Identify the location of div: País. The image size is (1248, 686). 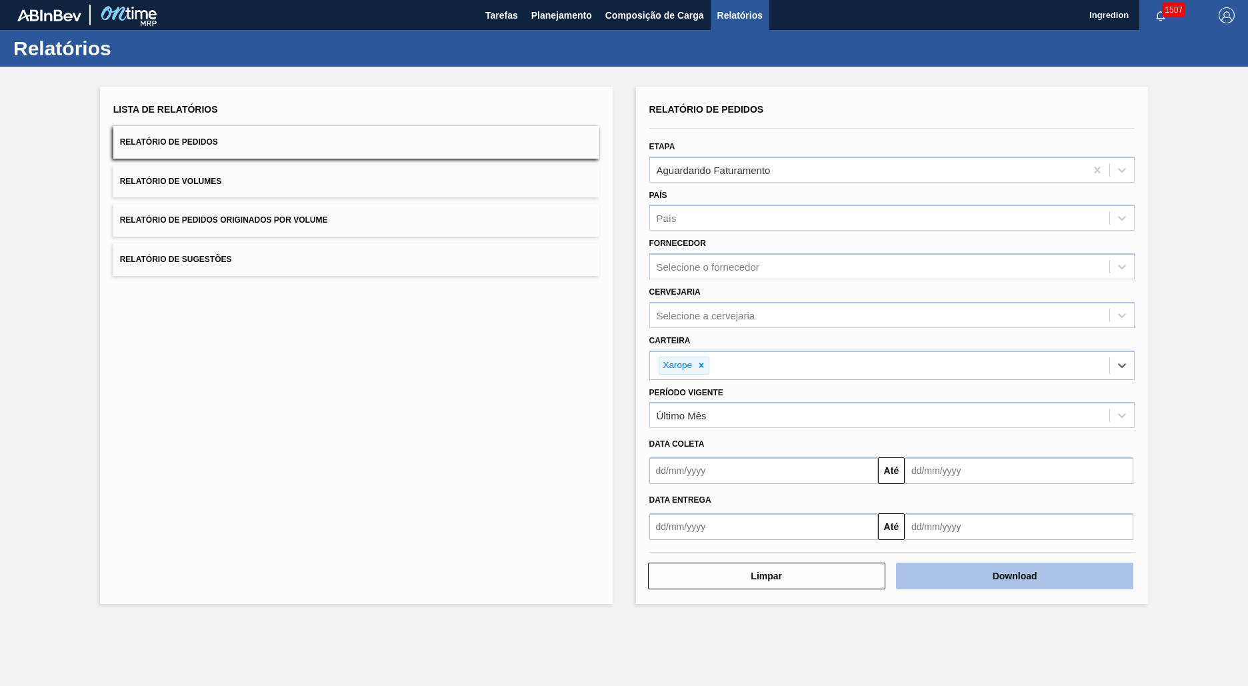
(667, 218).